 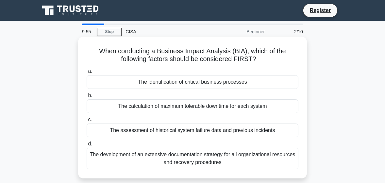 What do you see at coordinates (109, 32) in the screenshot?
I see `a: Stop` at bounding box center [109, 32].